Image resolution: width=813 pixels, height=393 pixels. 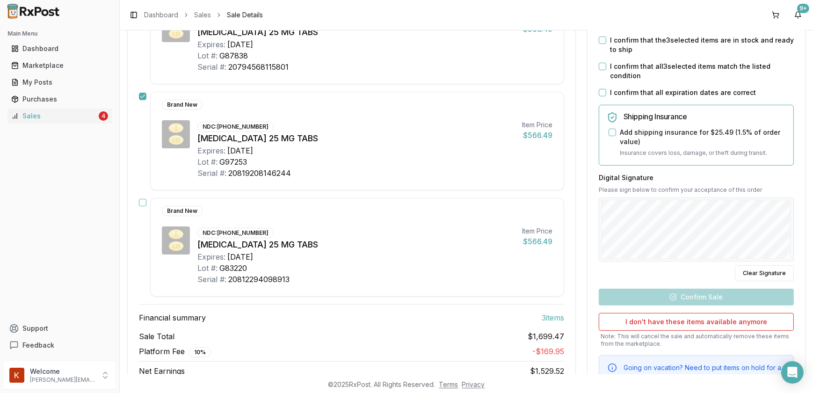 What do you see at coordinates (258, 67) in the screenshot?
I see `div: 20794568115801` at bounding box center [258, 67].